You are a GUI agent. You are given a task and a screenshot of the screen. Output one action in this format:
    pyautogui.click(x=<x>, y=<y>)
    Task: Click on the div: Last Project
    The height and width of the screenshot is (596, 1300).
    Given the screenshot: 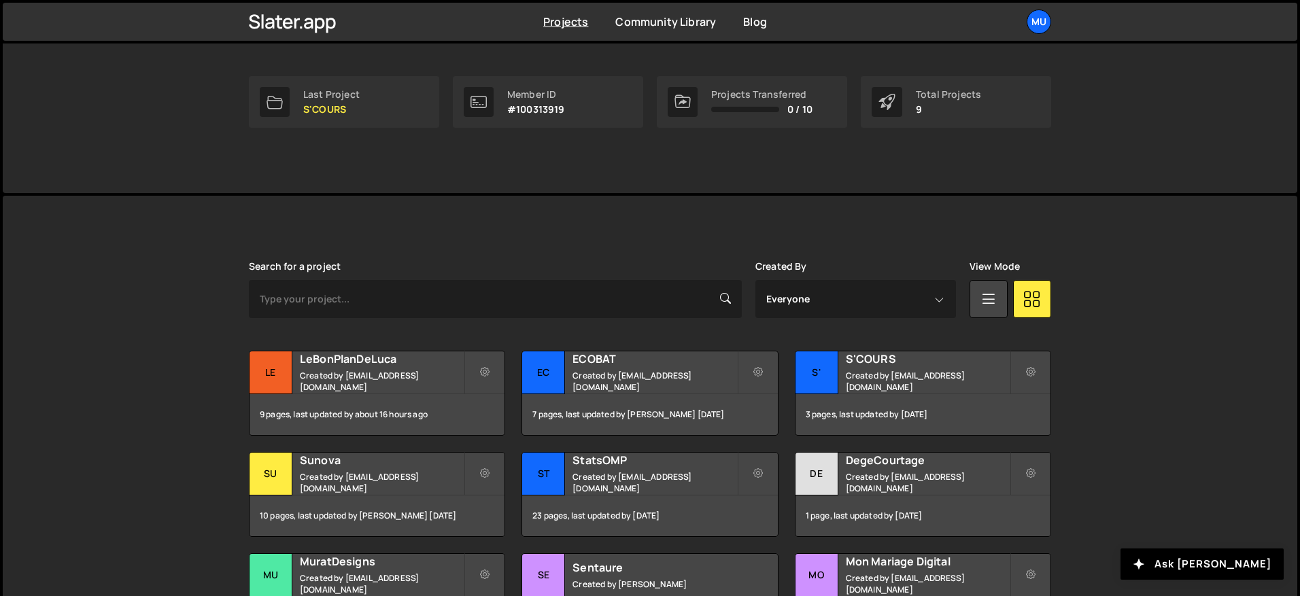 What is the action you would take?
    pyautogui.click(x=331, y=95)
    